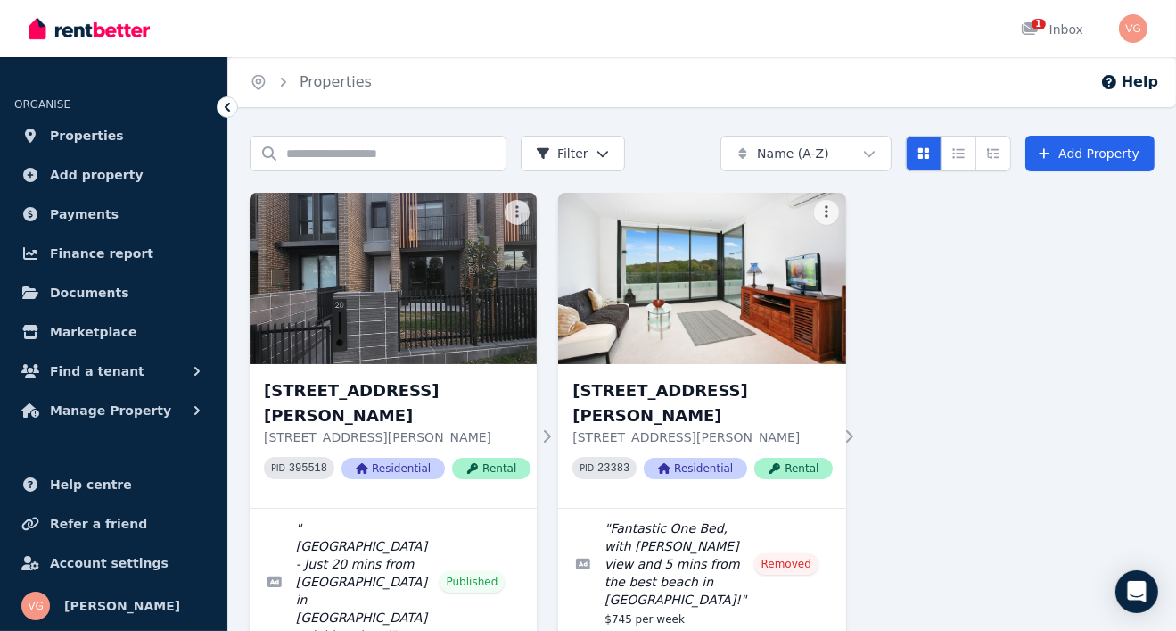  What do you see at coordinates (89, 29) in the screenshot?
I see `img: RentBetter` at bounding box center [89, 29].